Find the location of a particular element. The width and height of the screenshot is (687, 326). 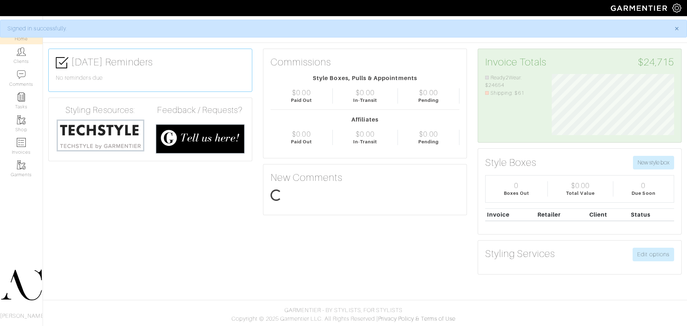

span: Copyright © 2025 Garmentier LLC. All Rights Reserved. is located at coordinates (304, 319).